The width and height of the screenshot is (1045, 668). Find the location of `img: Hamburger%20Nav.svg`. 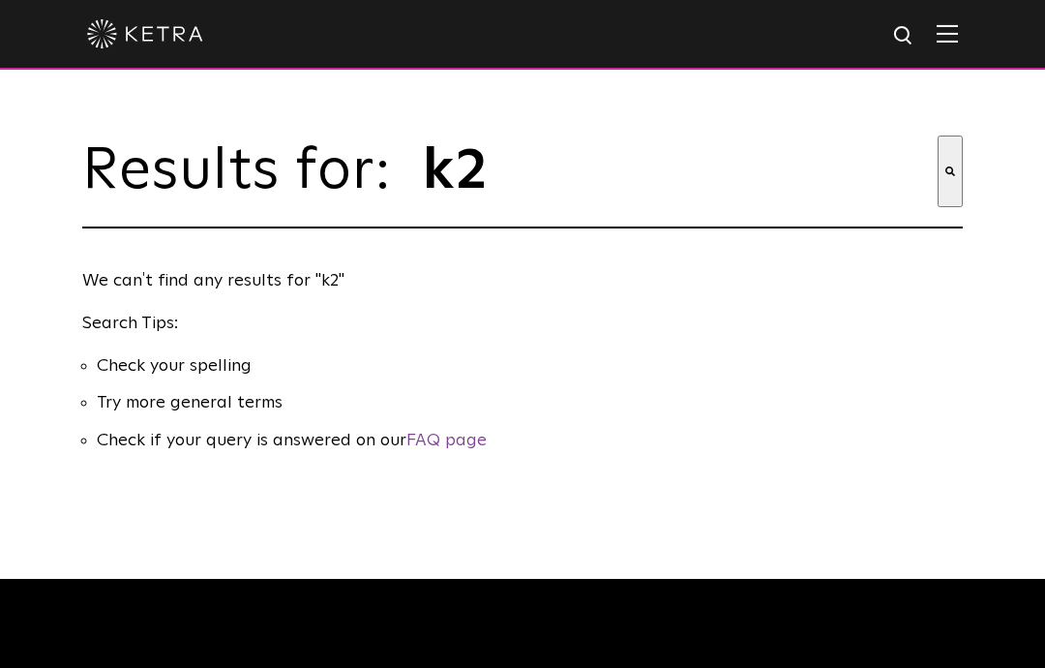

img: Hamburger%20Nav.svg is located at coordinates (947, 33).